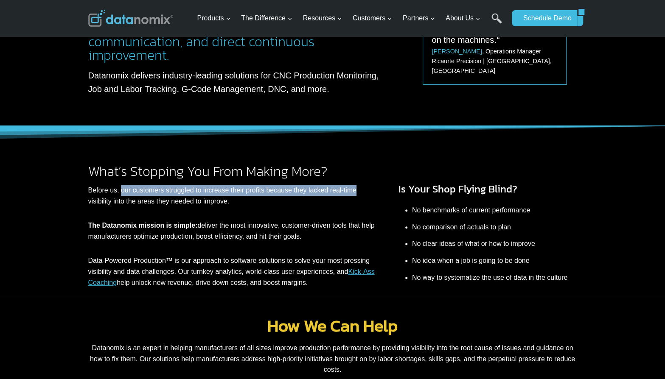 Image resolution: width=665 pixels, height=379 pixels. Describe the element at coordinates (486, 51) in the screenshot. I see `p: , Operations Manager` at that location.